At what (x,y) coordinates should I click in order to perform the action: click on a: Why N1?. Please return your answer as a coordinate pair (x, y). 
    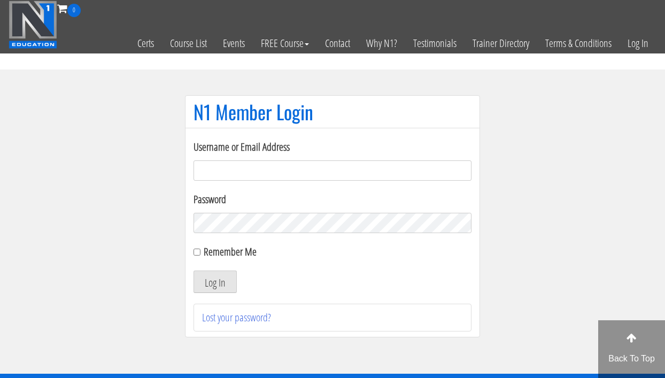
    Looking at the image, I should click on (382, 43).